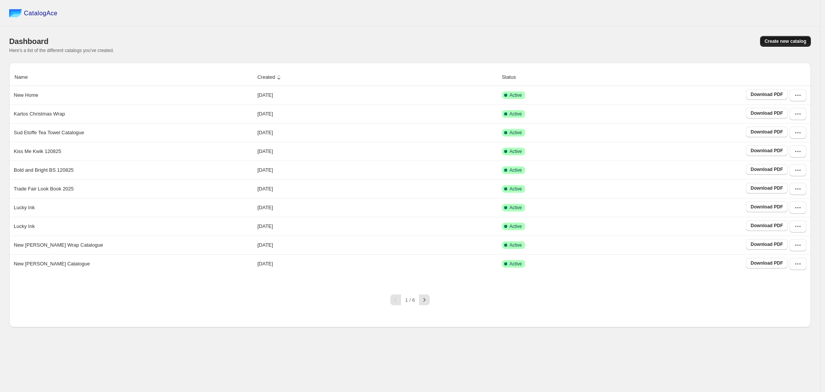 Image resolution: width=825 pixels, height=392 pixels. Describe the element at coordinates (41, 13) in the screenshot. I see `span: CatalogAce` at that location.